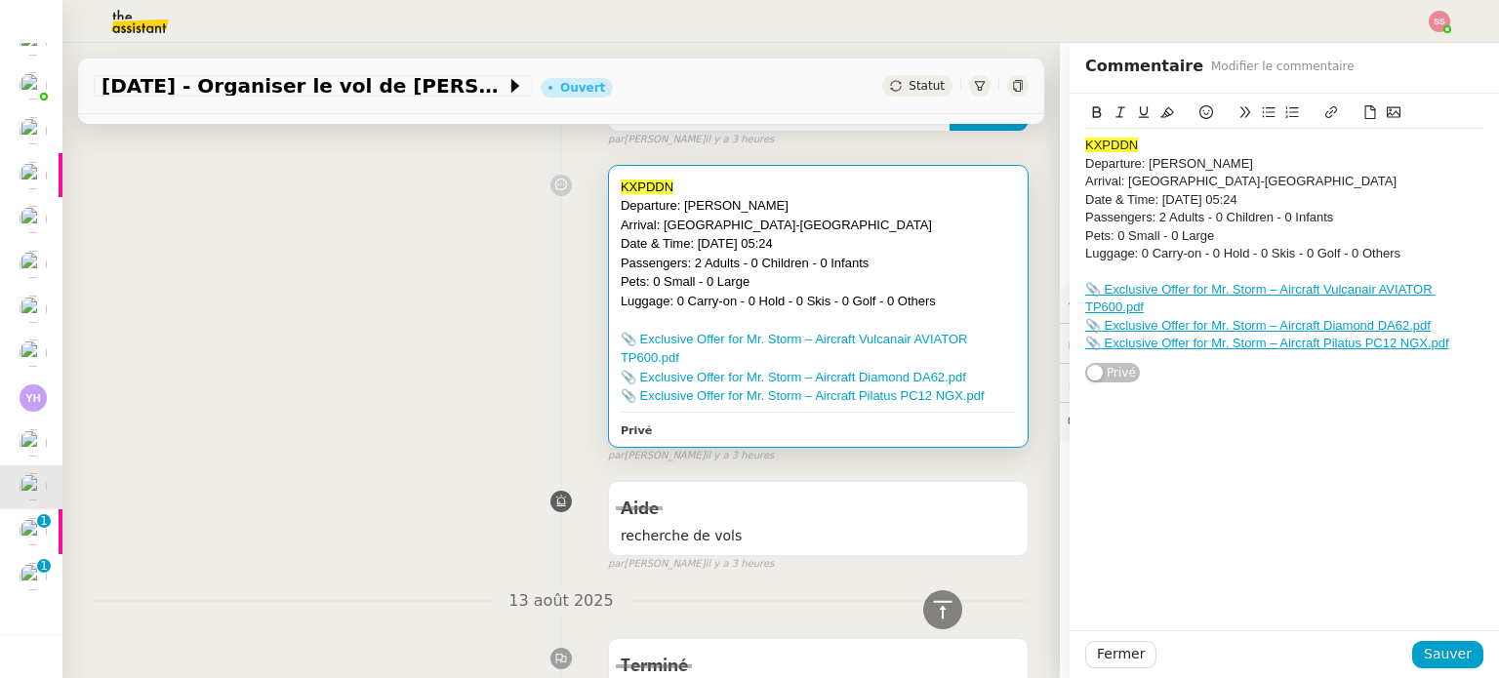 Image resolution: width=1499 pixels, height=678 pixels. I want to click on span: Modifier le commentaire, so click(1282, 66).